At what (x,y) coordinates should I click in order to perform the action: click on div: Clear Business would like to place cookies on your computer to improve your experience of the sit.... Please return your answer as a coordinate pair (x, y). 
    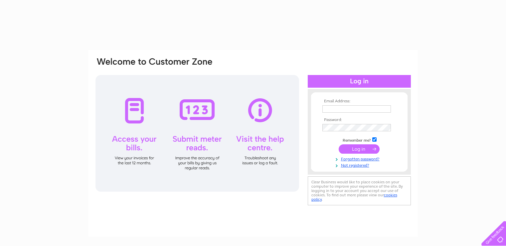
    Looking at the image, I should click on (359, 190).